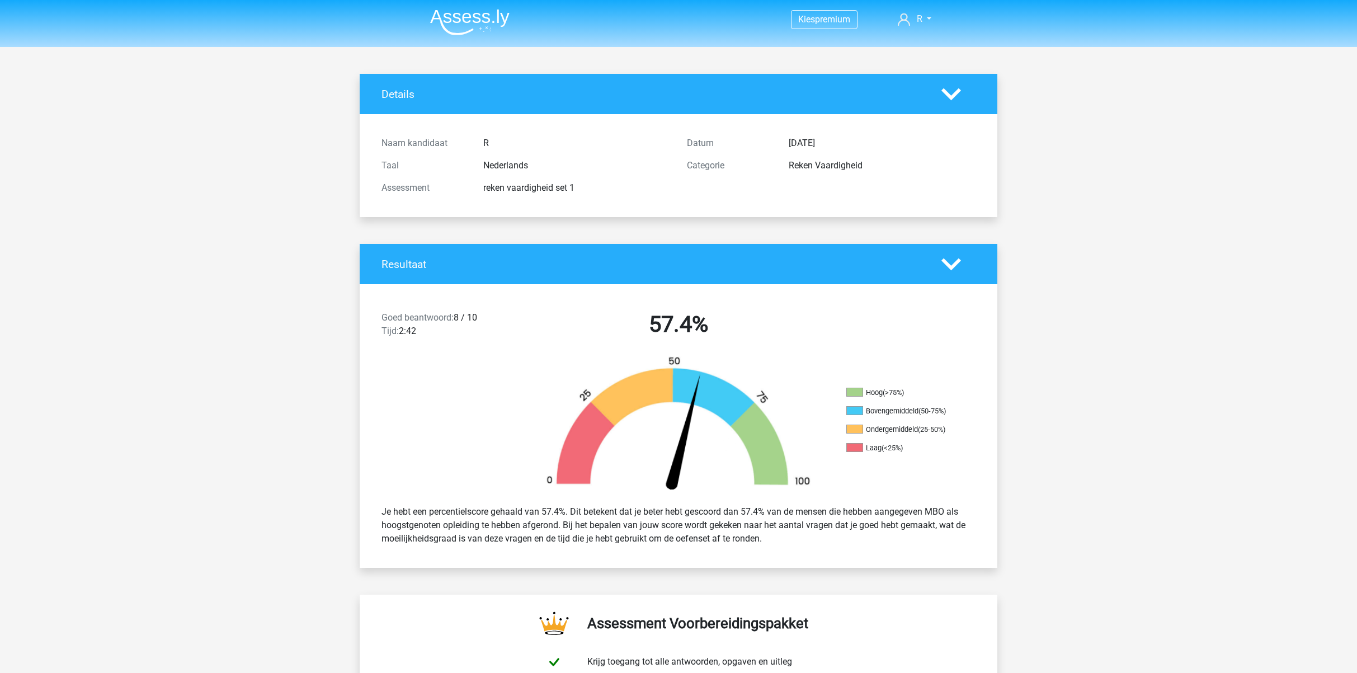  What do you see at coordinates (653, 94) in the screenshot?
I see `h4: Details` at bounding box center [653, 94].